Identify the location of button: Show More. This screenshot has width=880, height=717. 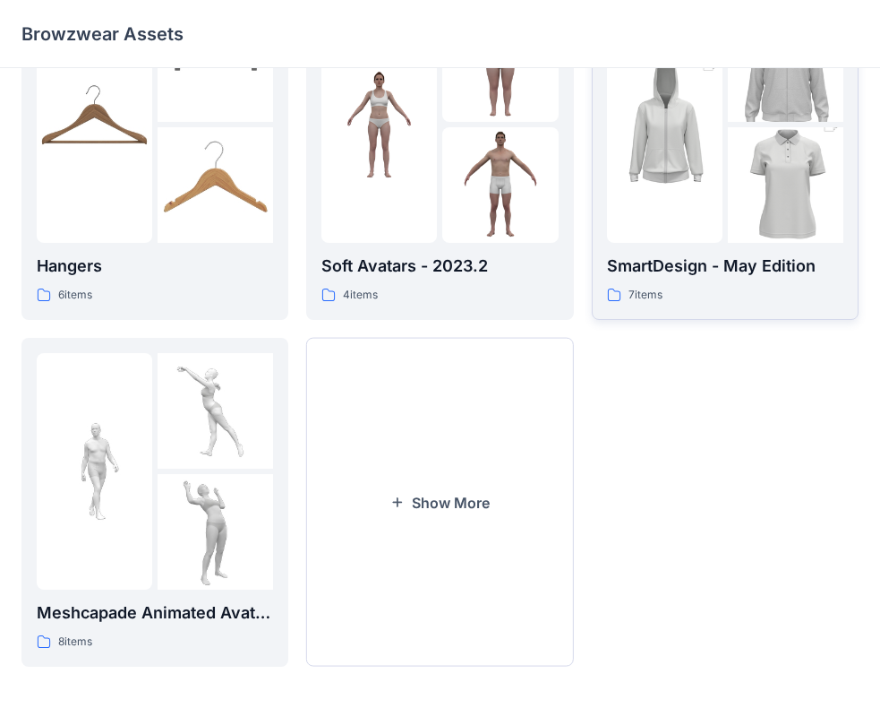
(440, 502).